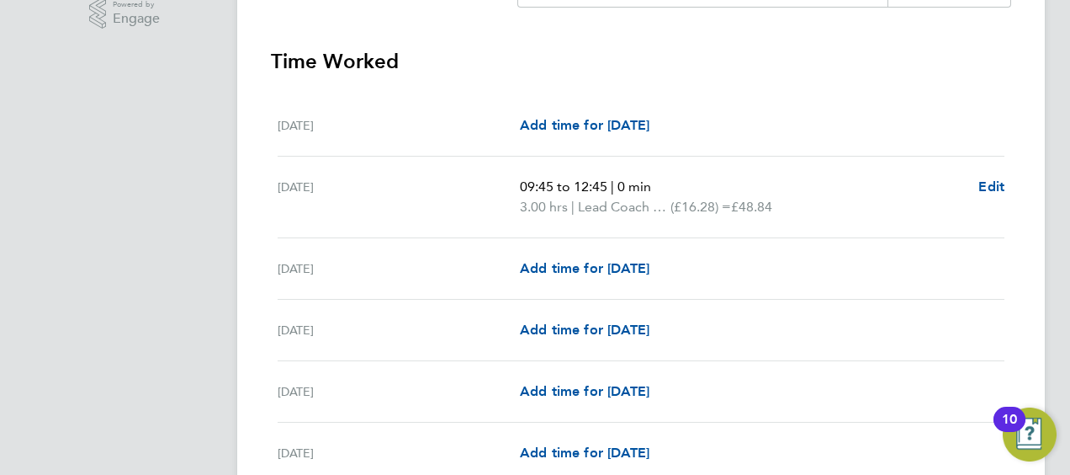 This screenshot has width=1070, height=475. What do you see at coordinates (564, 186) in the screenshot?
I see `span: 09:45 to 12:45` at bounding box center [564, 186].